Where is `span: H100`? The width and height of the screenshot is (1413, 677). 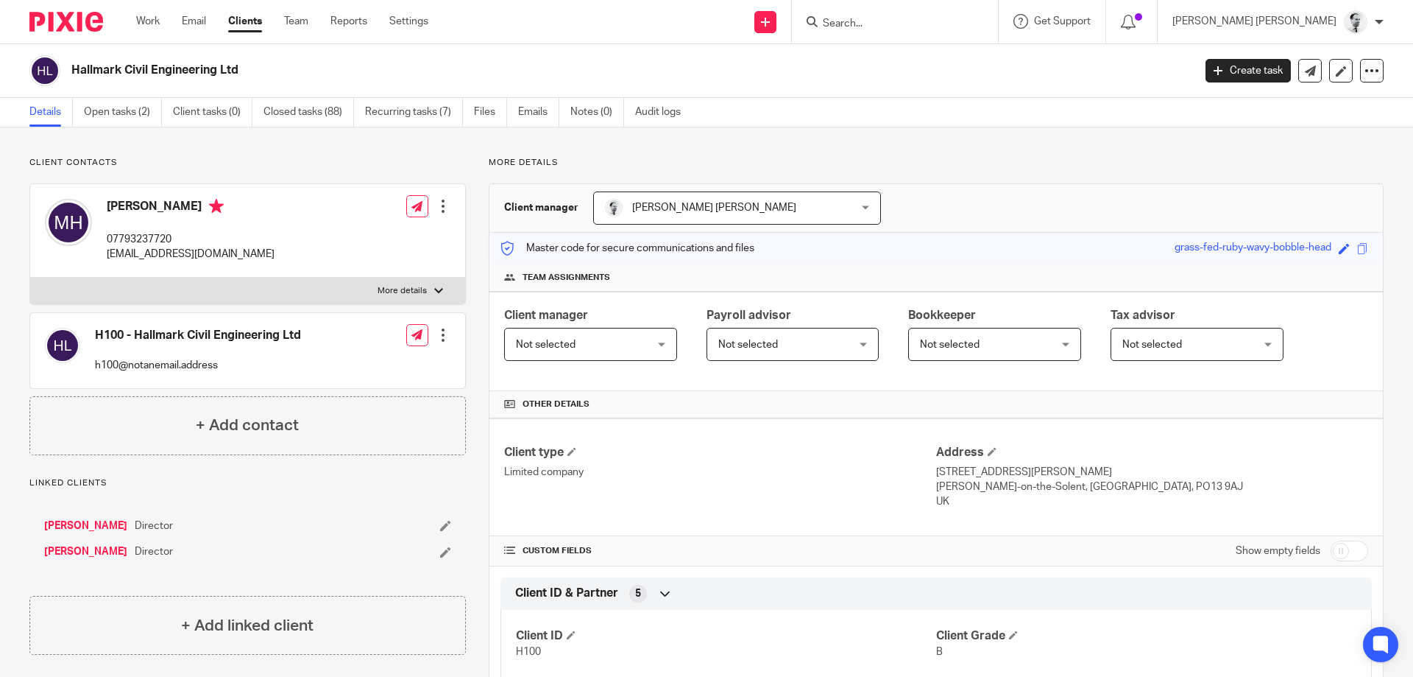
span: H100 is located at coordinates (529, 651).